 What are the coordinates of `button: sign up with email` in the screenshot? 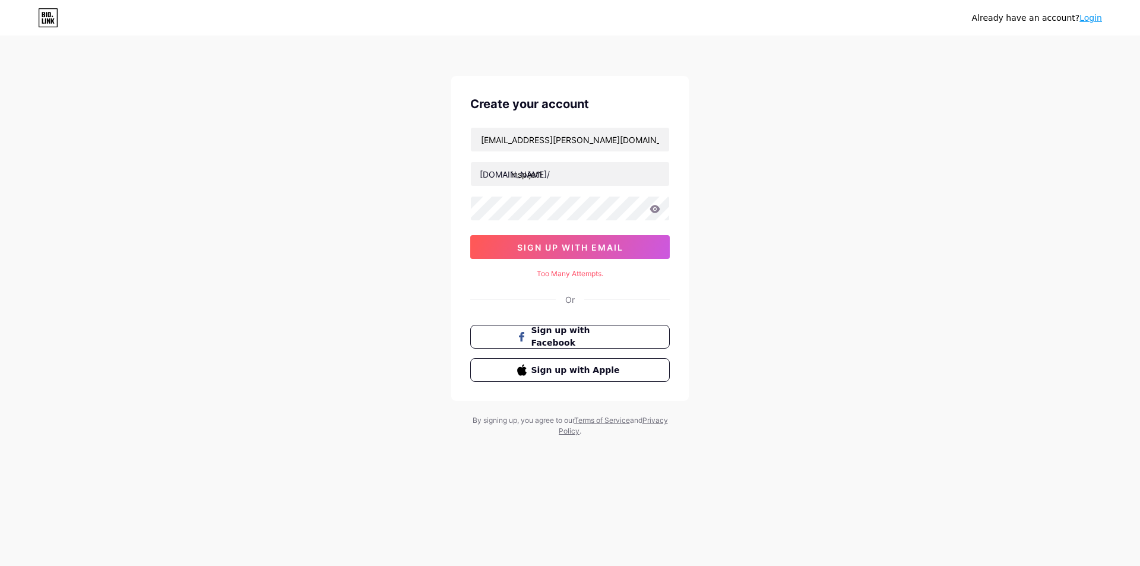 It's located at (570, 247).